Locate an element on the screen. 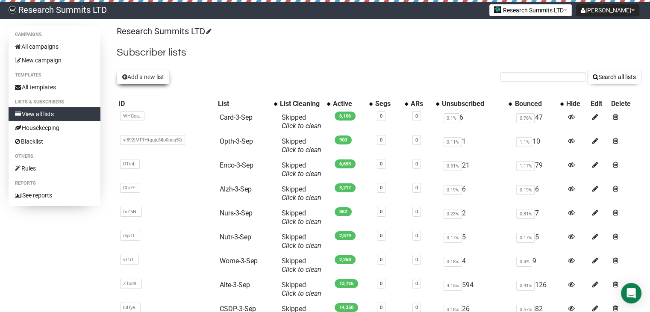 This screenshot has height=312, width=650. td: 126 is located at coordinates (539, 289).